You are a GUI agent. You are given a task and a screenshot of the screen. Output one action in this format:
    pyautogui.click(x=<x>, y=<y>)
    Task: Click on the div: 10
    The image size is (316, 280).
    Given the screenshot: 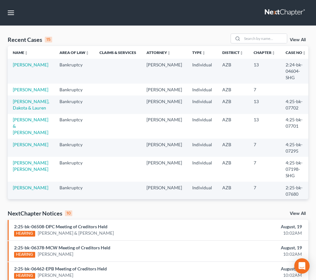 What is the action you would take?
    pyautogui.click(x=68, y=214)
    